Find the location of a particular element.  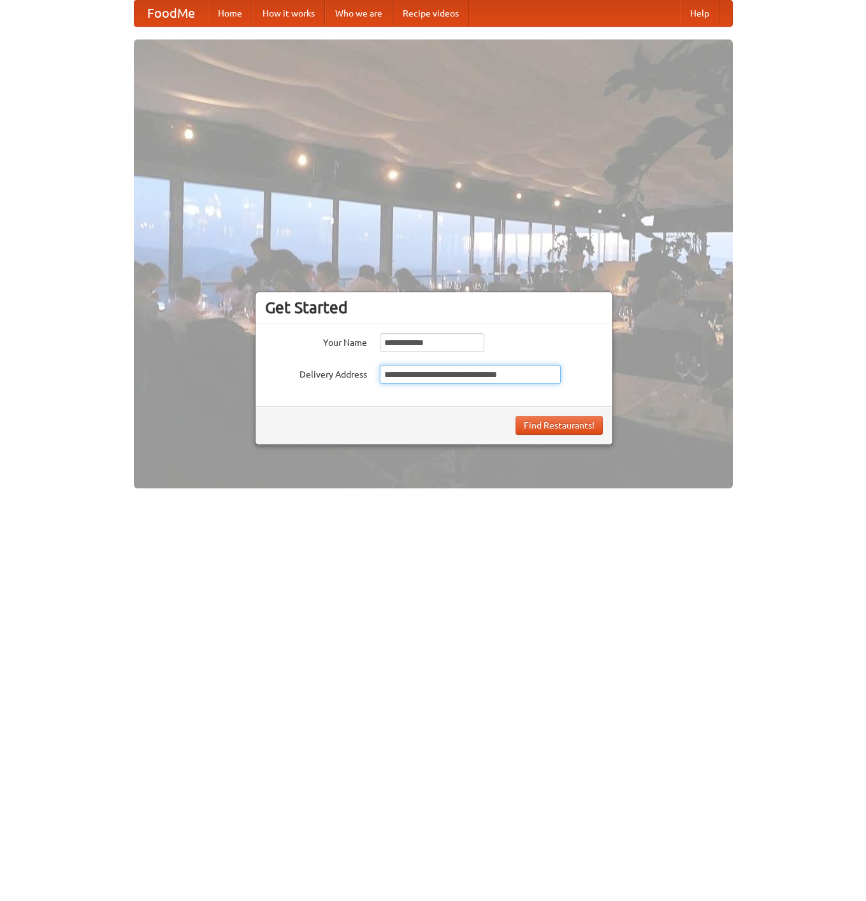

a: How it works is located at coordinates (289, 13).